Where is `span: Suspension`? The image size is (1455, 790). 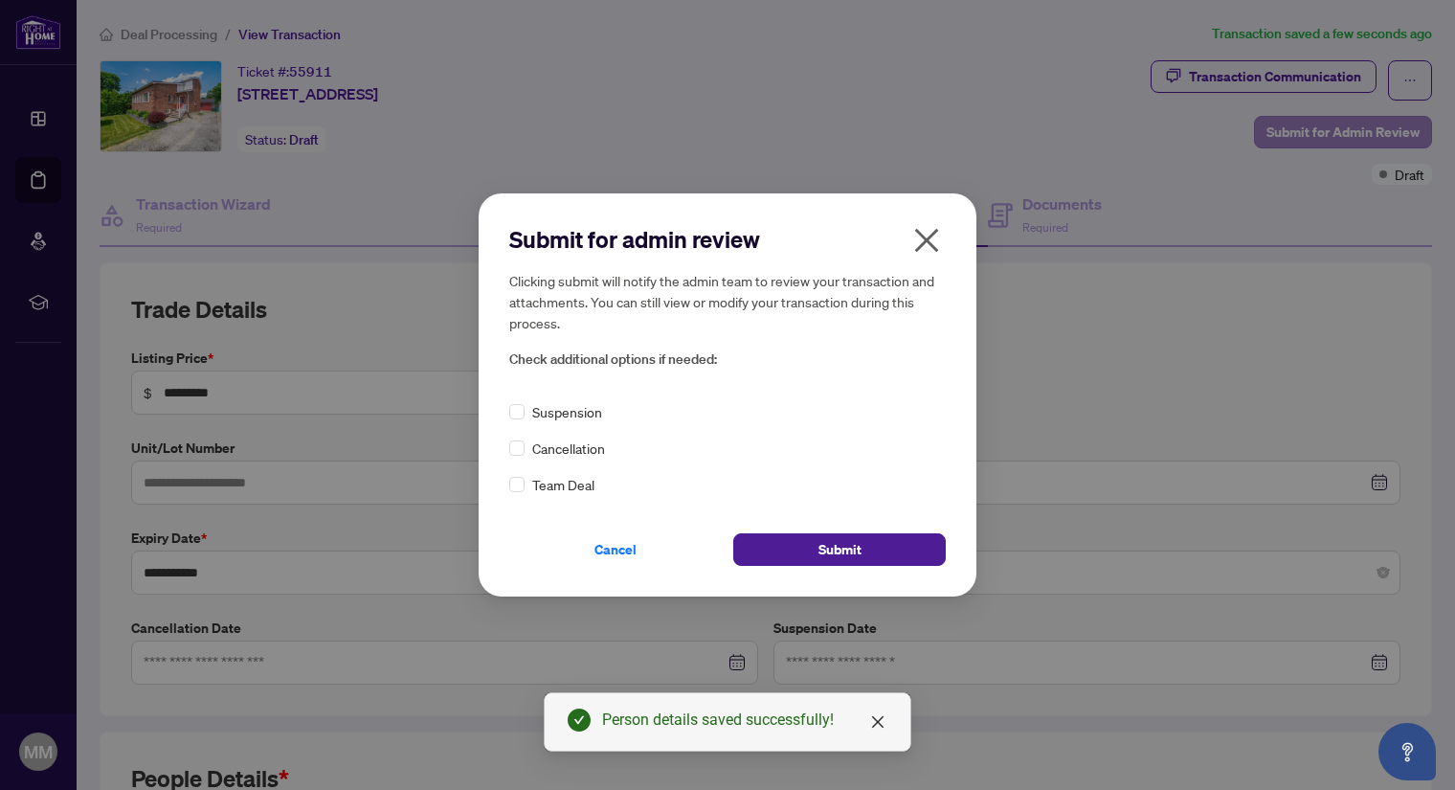 span: Suspension is located at coordinates (567, 412).